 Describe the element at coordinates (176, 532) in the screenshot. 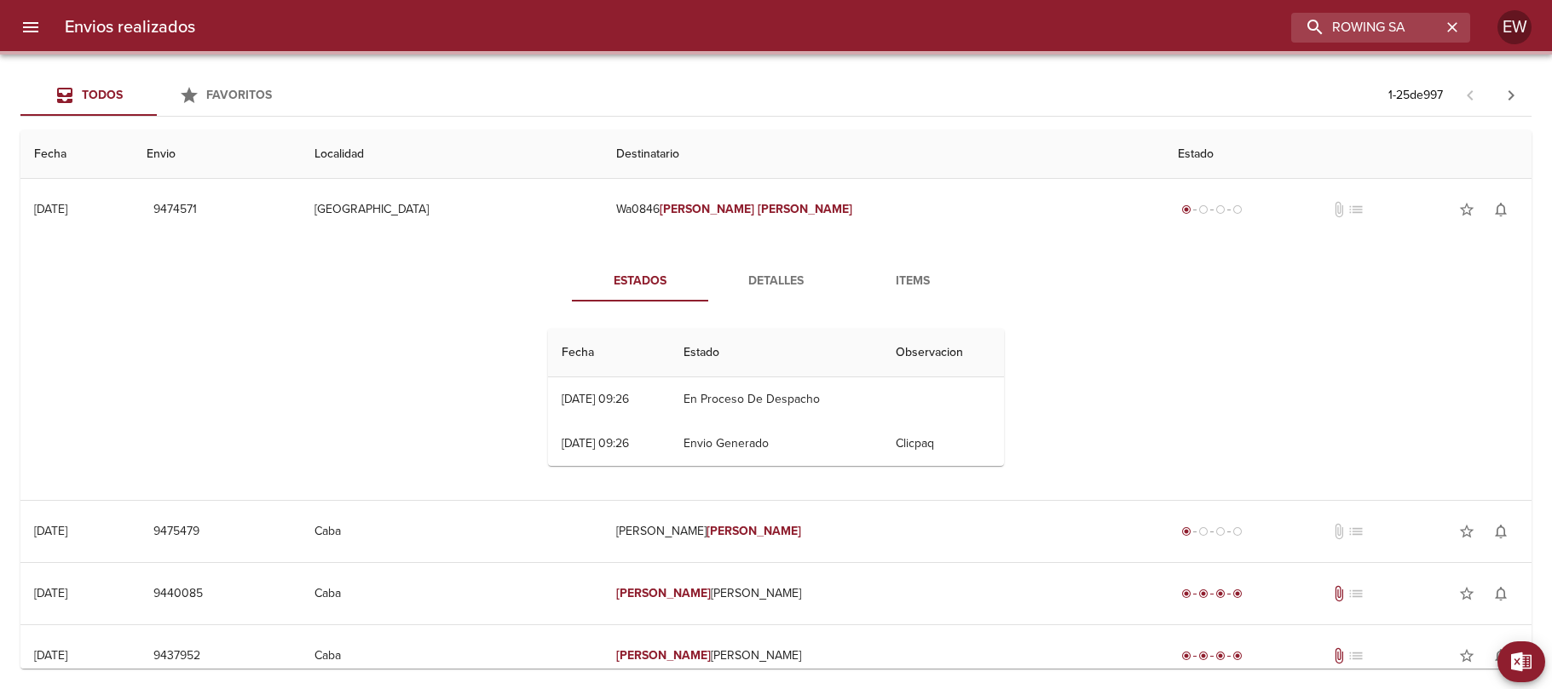

I see `button: 9475479` at that location.